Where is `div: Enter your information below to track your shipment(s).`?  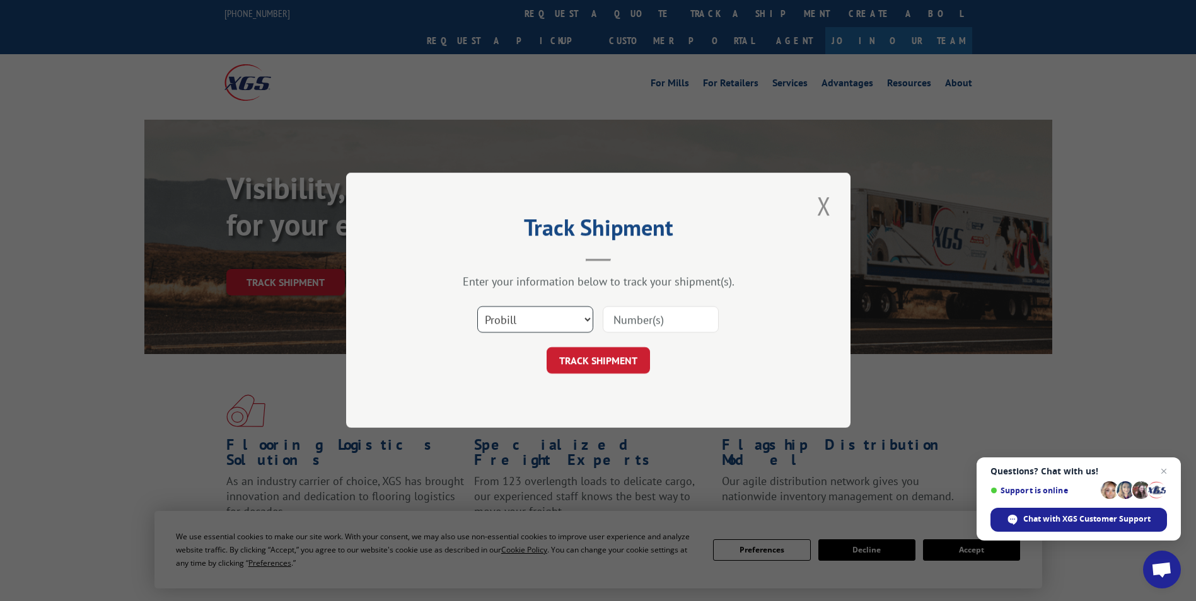 div: Enter your information below to track your shipment(s). is located at coordinates (598, 282).